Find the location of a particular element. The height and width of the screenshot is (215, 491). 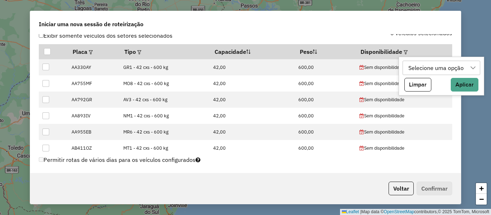

span: Iniciar uma nova sessão de roteirização is located at coordinates (91, 24).